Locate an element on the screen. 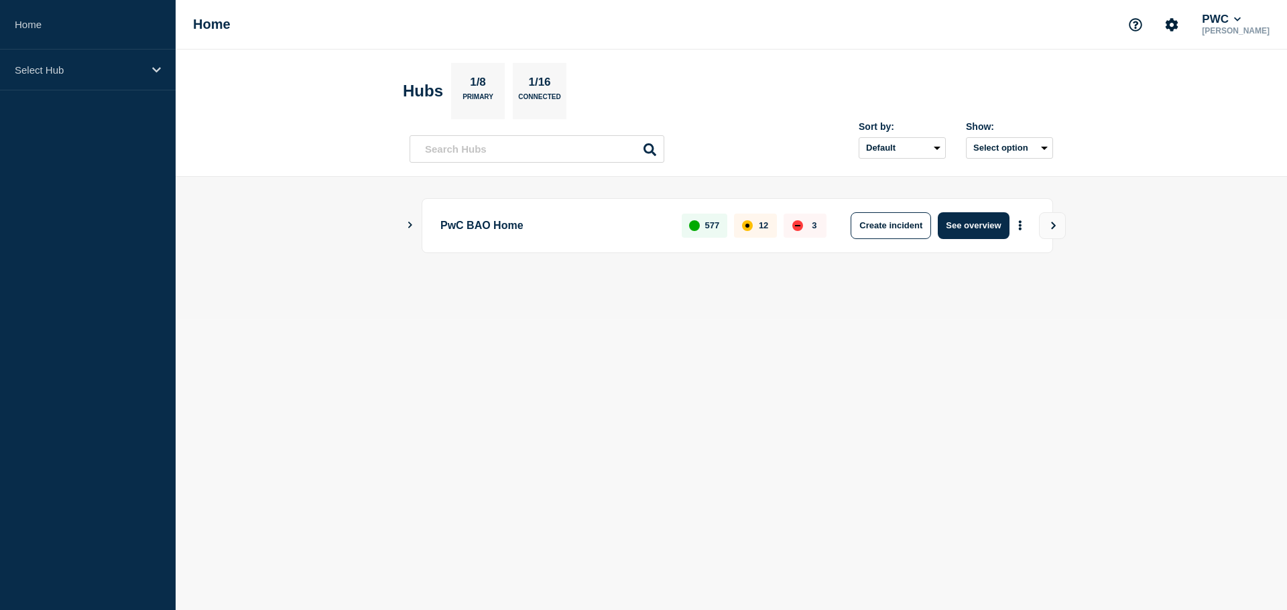 This screenshot has width=1287, height=610. button: Create incident is located at coordinates (891, 226).